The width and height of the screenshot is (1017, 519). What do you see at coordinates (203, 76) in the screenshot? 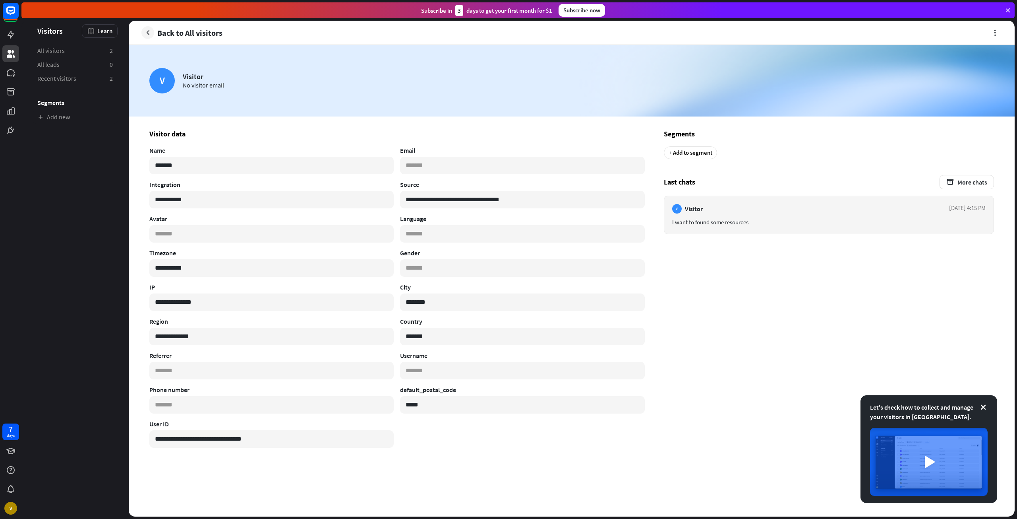
I see `div: Visitor` at bounding box center [203, 76].